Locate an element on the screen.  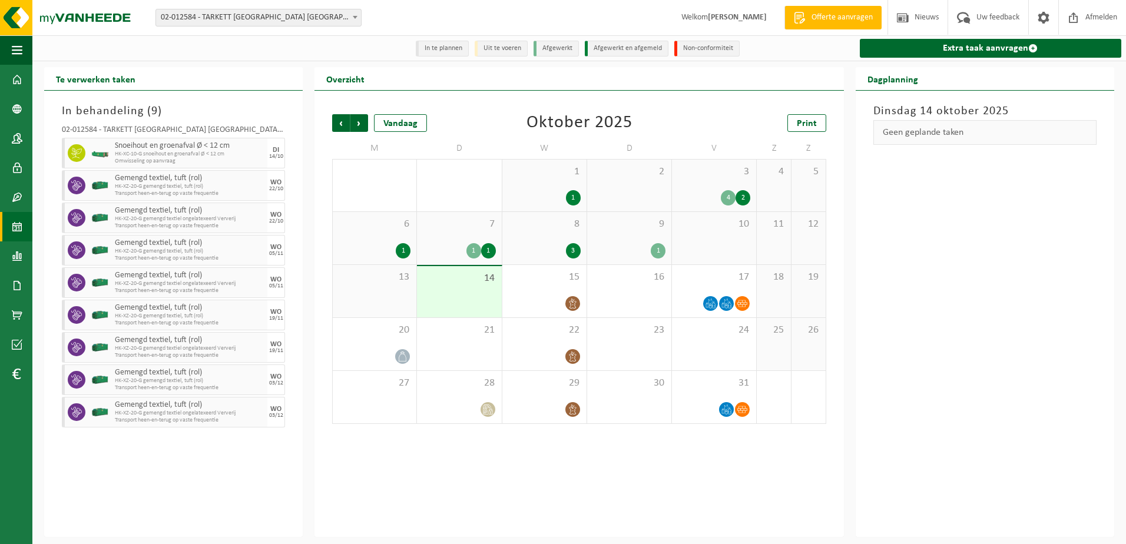
h2: Dagplanning is located at coordinates (893, 78).